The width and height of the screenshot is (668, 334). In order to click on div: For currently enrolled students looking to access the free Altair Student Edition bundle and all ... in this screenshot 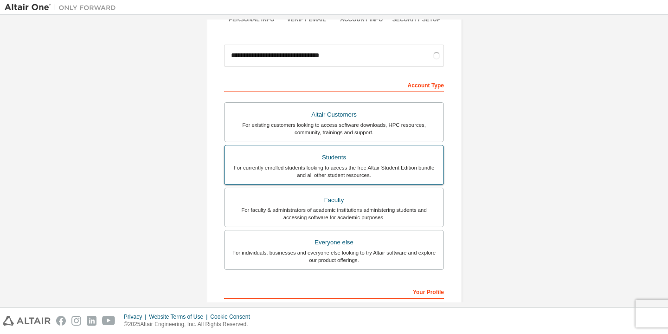, I will do `click(334, 171)`.